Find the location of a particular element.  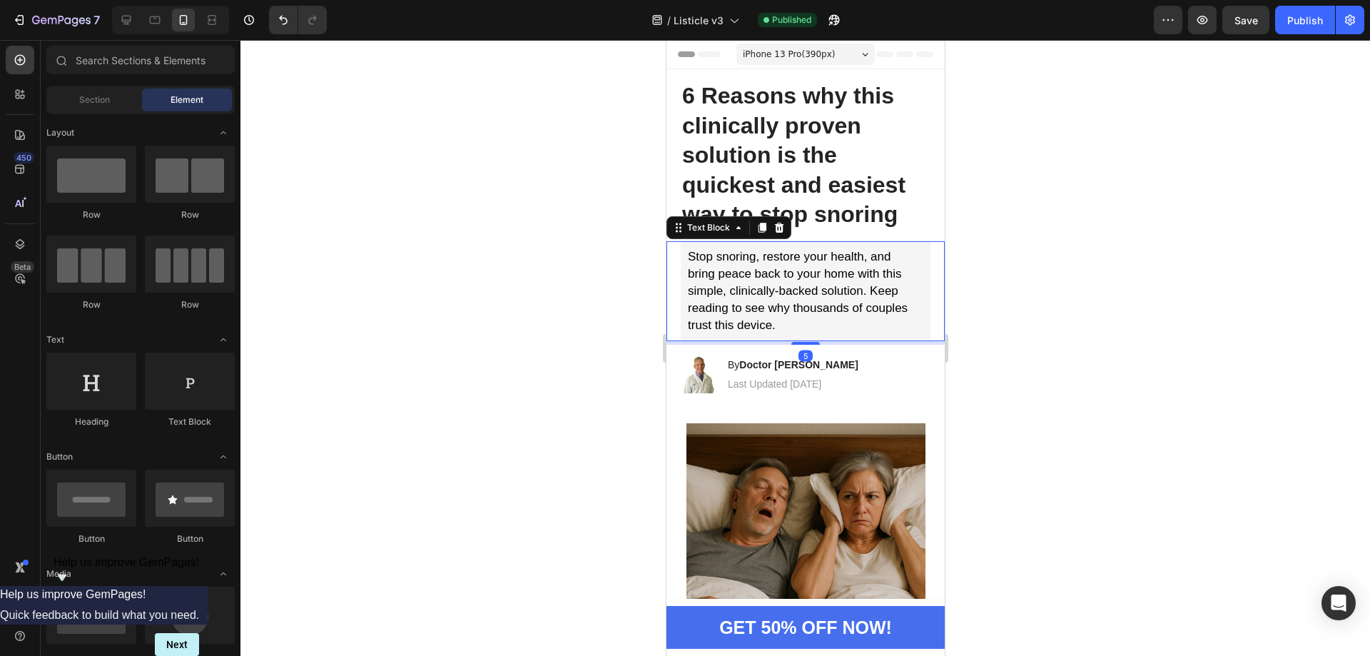

span: Stop snoring, restore your health, and bring peace back to your home with this simple, clinically... is located at coordinates (131, 251).